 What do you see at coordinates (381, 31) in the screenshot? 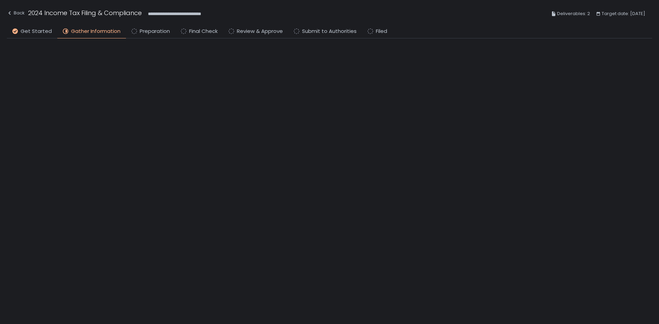
I see `span: Filed` at bounding box center [381, 31].